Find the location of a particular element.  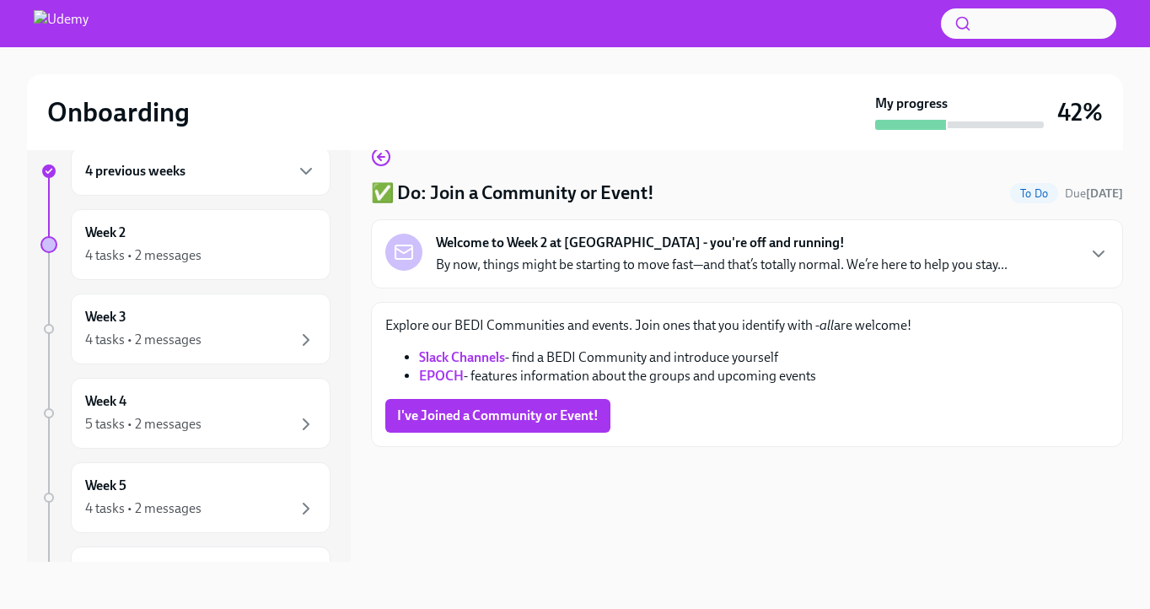

div: 5 tasks • 2 messages is located at coordinates (143, 424).